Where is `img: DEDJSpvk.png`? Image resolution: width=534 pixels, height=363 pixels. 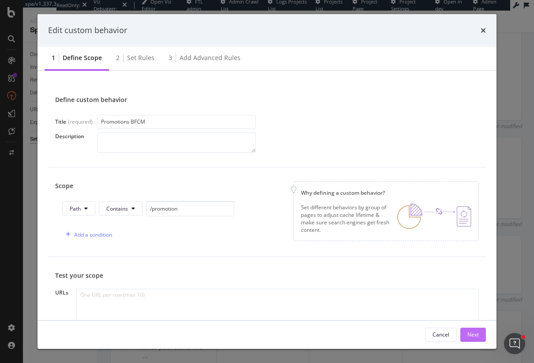
img: DEDJSpvk.png is located at coordinates (435, 216).